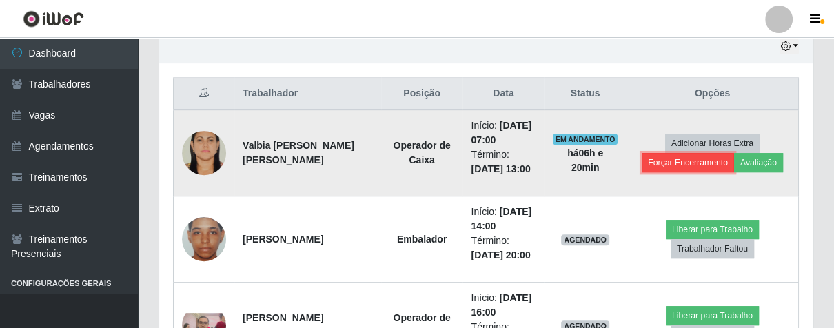 This screenshot has height=328, width=834. What do you see at coordinates (421, 152) in the screenshot?
I see `strong: Operador de Caixa` at bounding box center [421, 152].